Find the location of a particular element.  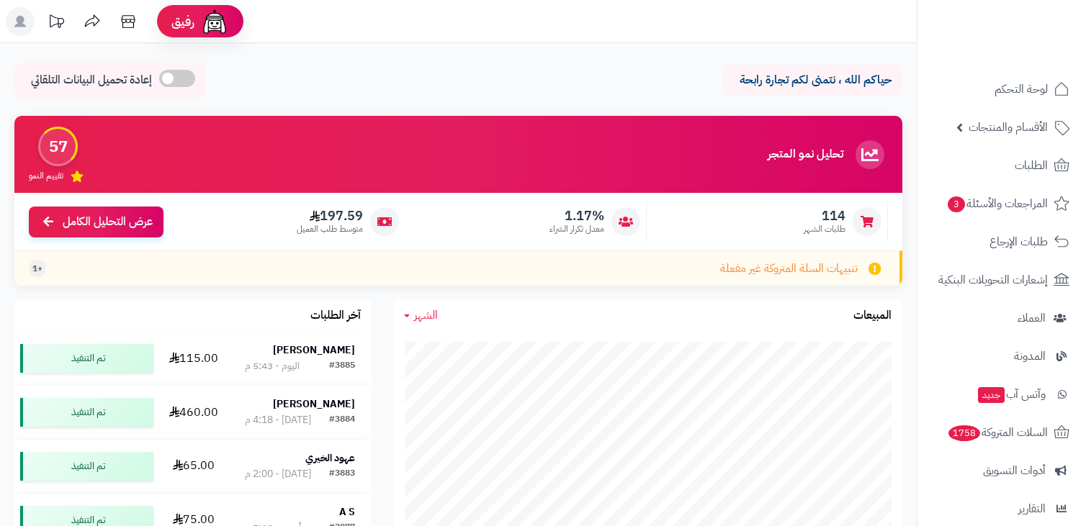

span: 1.17% is located at coordinates (577, 216).